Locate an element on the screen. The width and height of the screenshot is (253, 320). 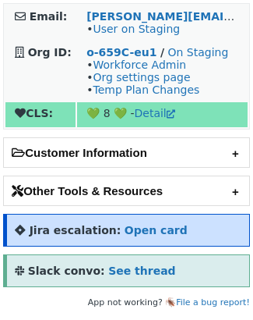
strong: CLS: is located at coordinates (34, 113).